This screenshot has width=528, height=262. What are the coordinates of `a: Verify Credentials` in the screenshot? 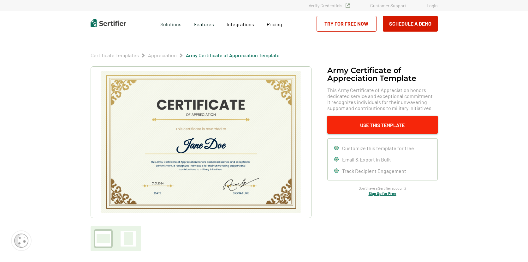 It's located at (329, 5).